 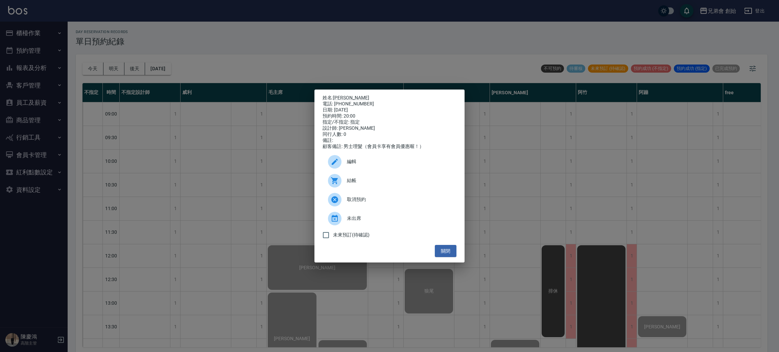 I want to click on div: 同行人數: 0, so click(x=390, y=135).